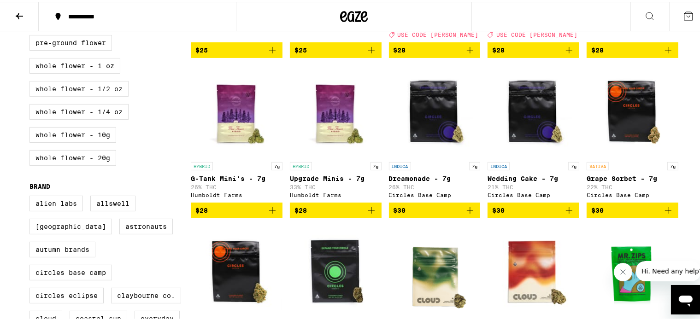 This screenshot has width=700, height=320. I want to click on img: Cloud - Ice Cream Cake - 7g, so click(434, 270).